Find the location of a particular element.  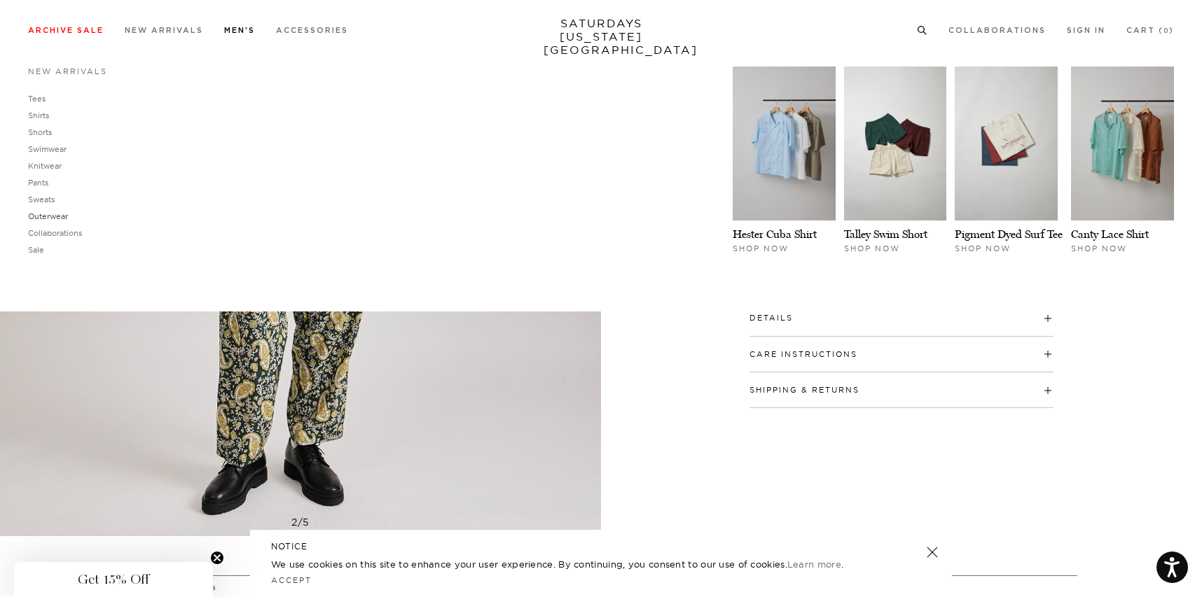

a: Sign In is located at coordinates (1086, 30).